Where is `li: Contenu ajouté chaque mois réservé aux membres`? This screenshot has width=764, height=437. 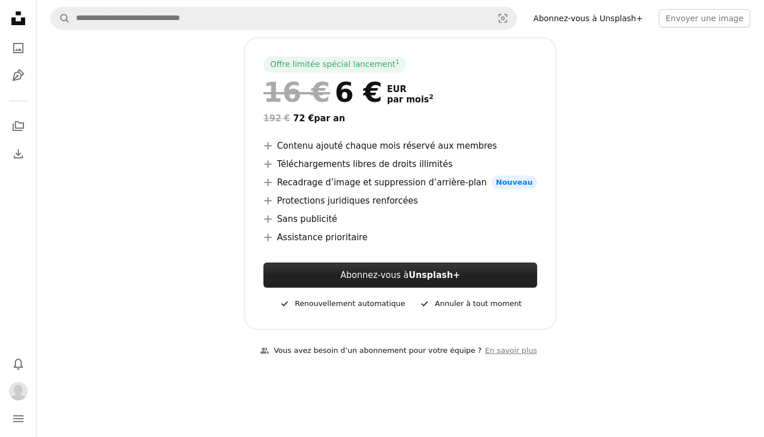 li: Contenu ajouté chaque mois réservé aux membres is located at coordinates (400, 146).